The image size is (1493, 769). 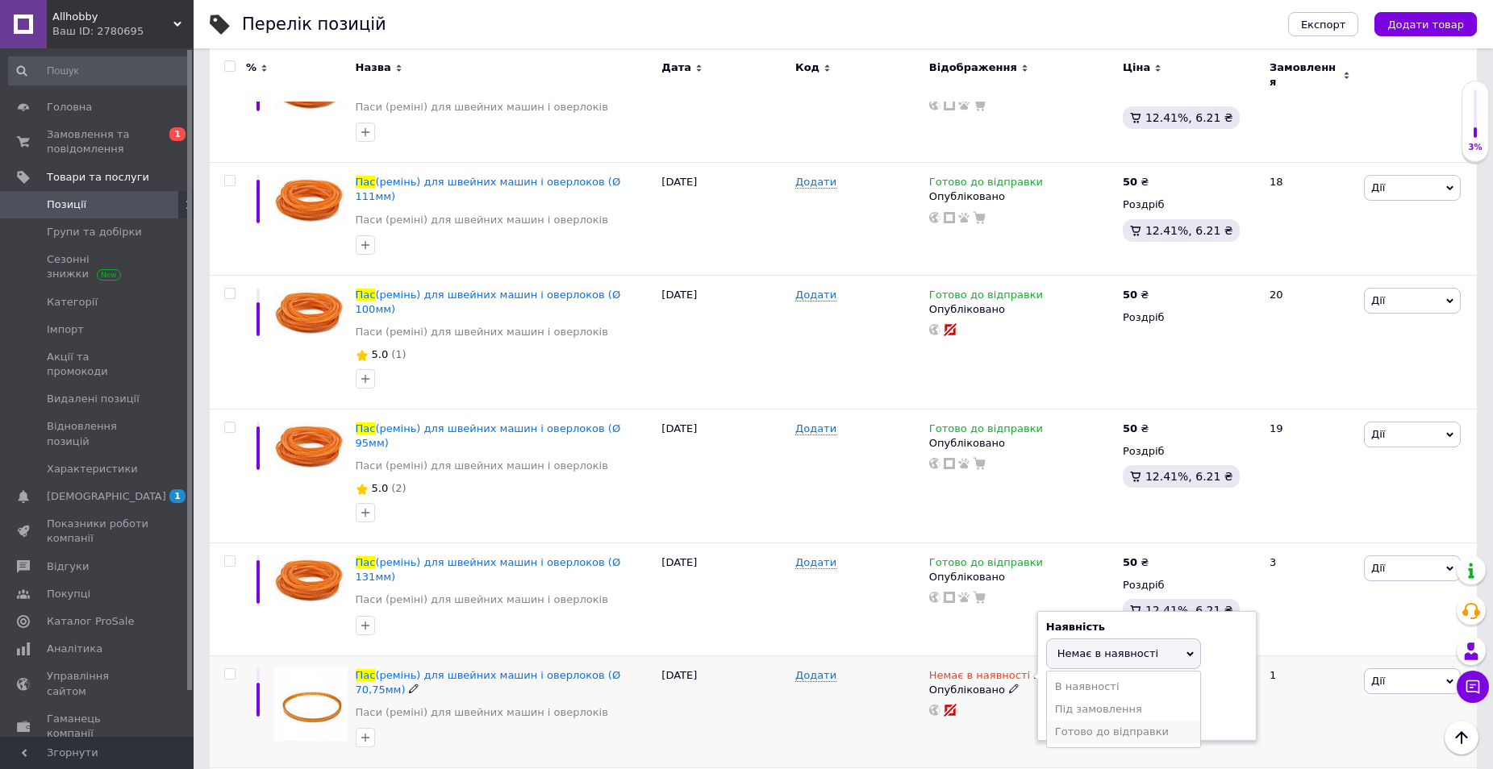 What do you see at coordinates (98, 365) in the screenshot?
I see `span: Акції та промокоди` at bounding box center [98, 365].